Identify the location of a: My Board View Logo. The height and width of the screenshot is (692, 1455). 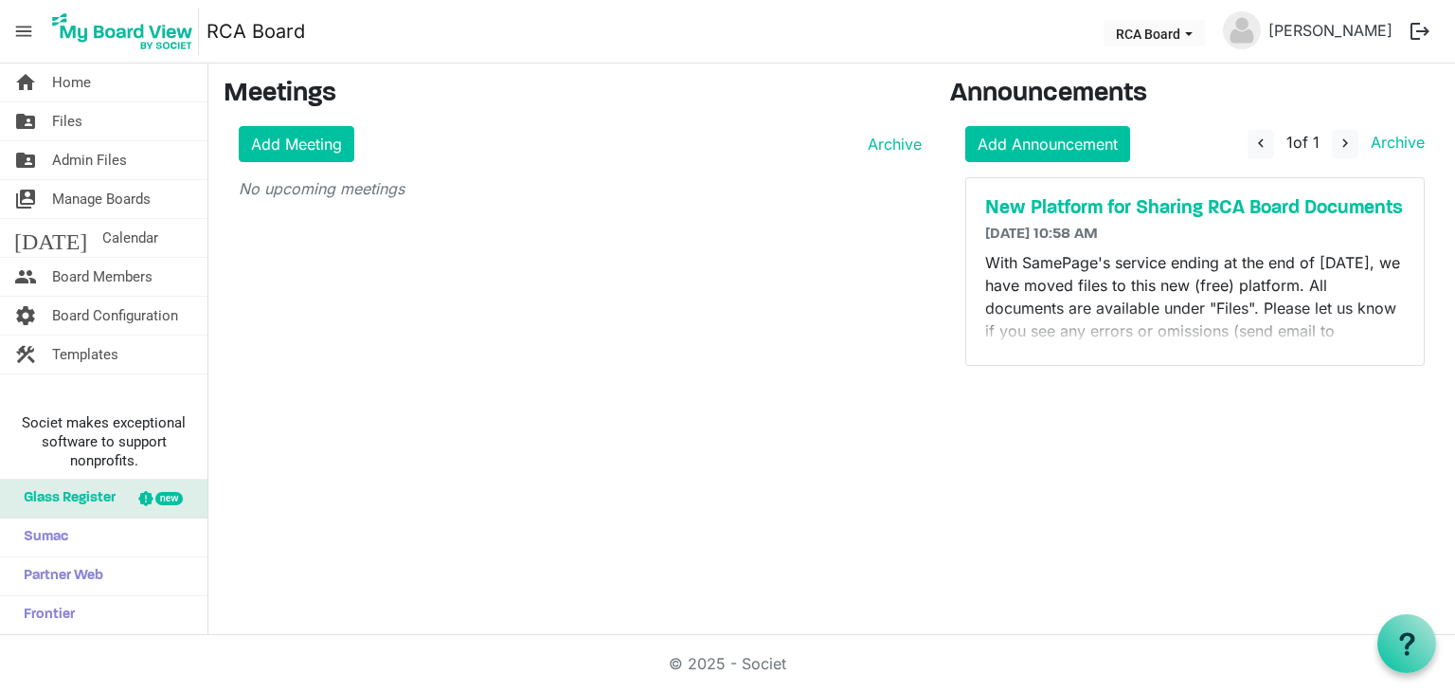
(126, 31).